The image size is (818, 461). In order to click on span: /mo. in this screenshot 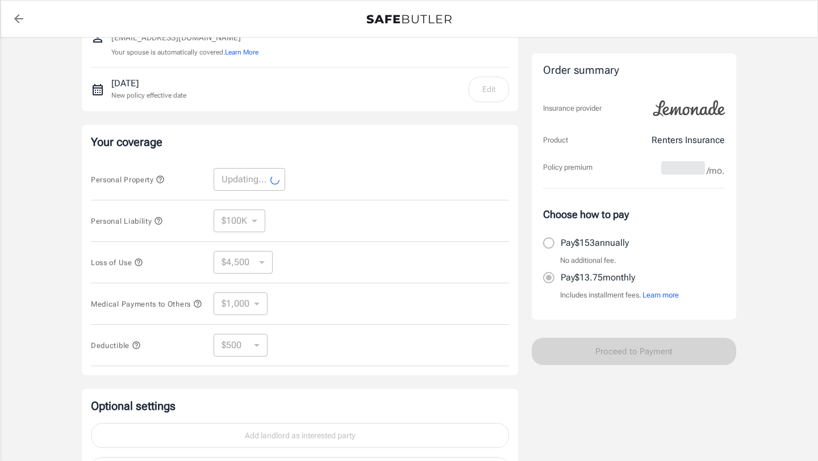, I will do `click(716, 171)`.